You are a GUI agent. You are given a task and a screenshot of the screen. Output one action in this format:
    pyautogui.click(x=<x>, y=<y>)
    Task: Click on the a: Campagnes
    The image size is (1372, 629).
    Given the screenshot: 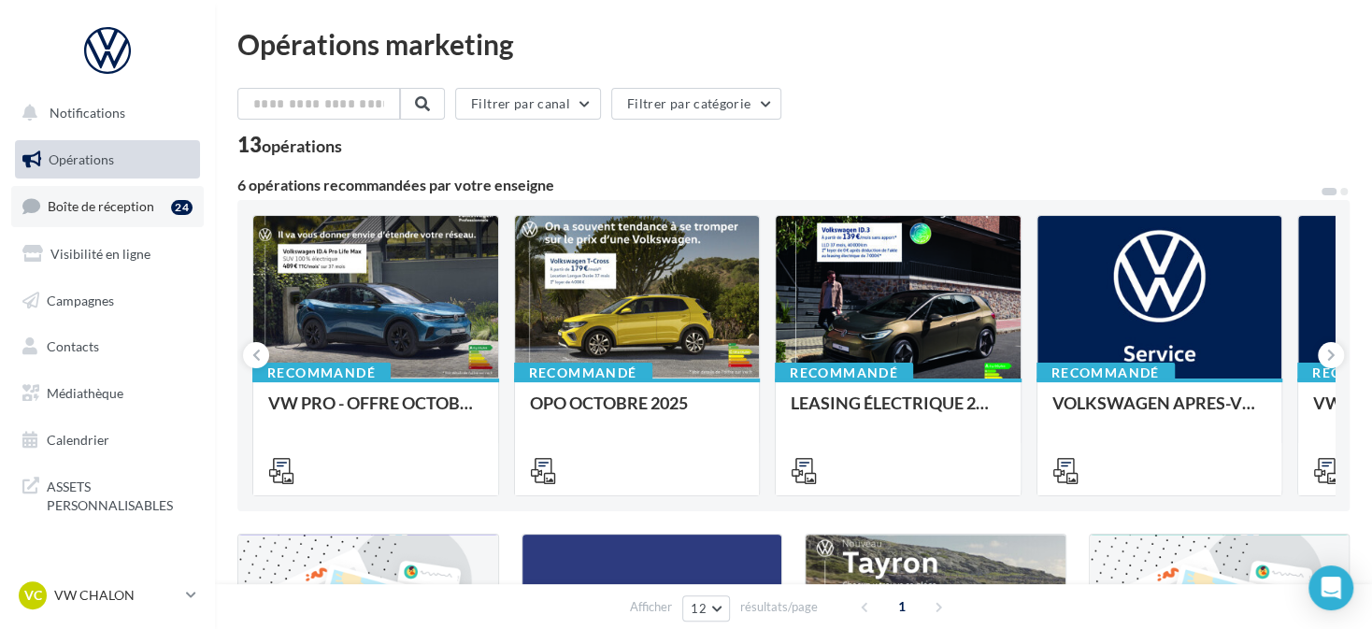 What is the action you would take?
    pyautogui.click(x=107, y=301)
    